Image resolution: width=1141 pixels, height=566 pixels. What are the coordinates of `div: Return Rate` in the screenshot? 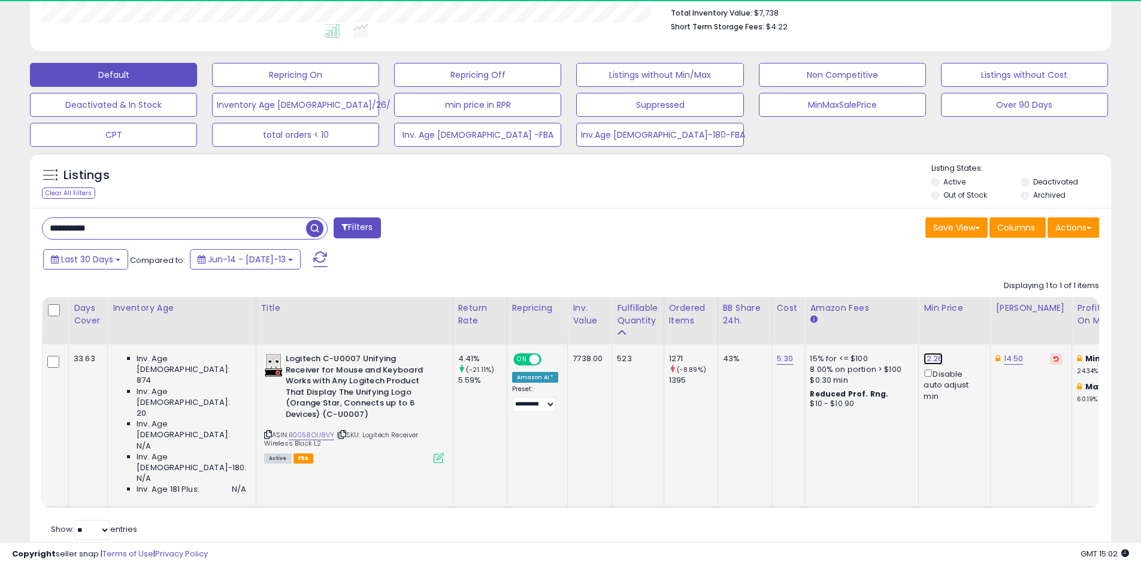 It's located at (480, 314).